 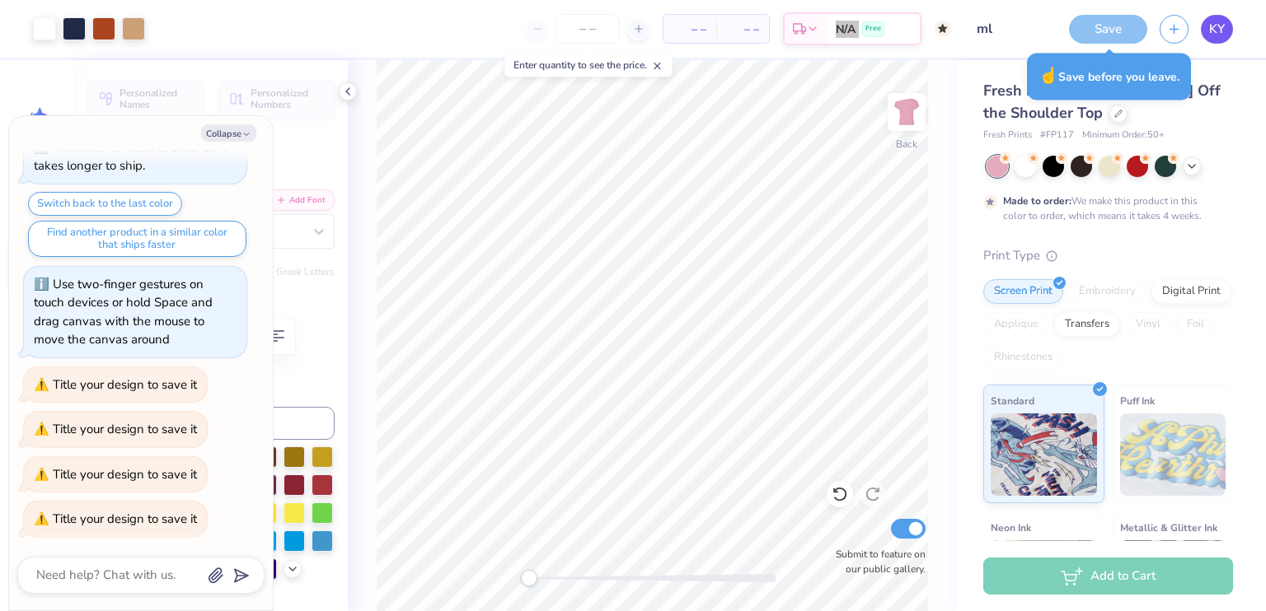 What do you see at coordinates (288, 99) in the screenshot?
I see `span: Personalized Numbers` at bounding box center [288, 99].